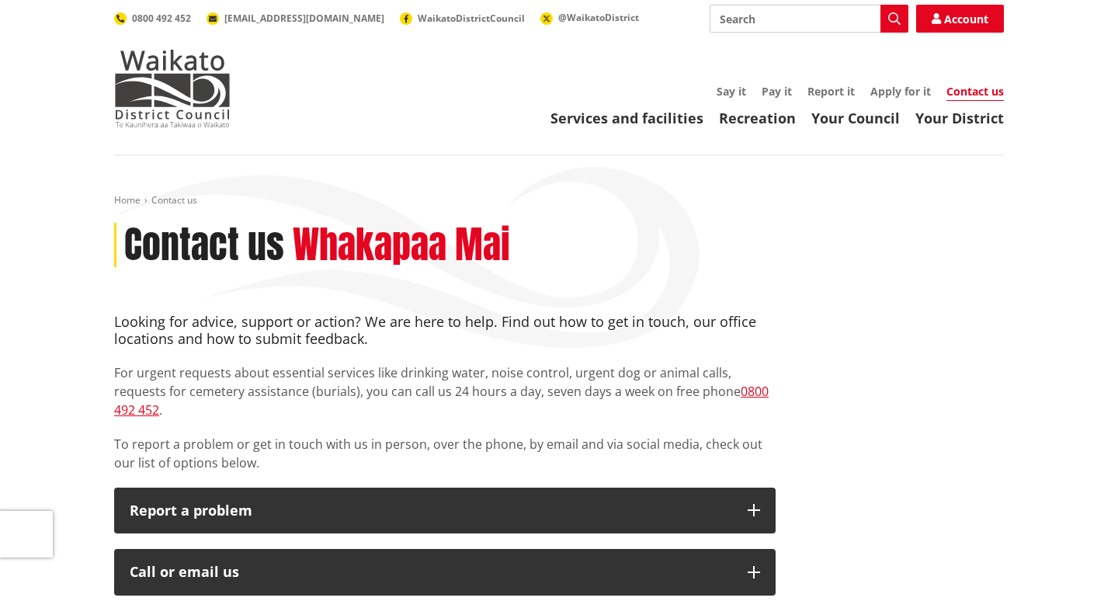 The height and width of the screenshot is (608, 1118). What do you see at coordinates (960, 19) in the screenshot?
I see `a: Account` at bounding box center [960, 19].